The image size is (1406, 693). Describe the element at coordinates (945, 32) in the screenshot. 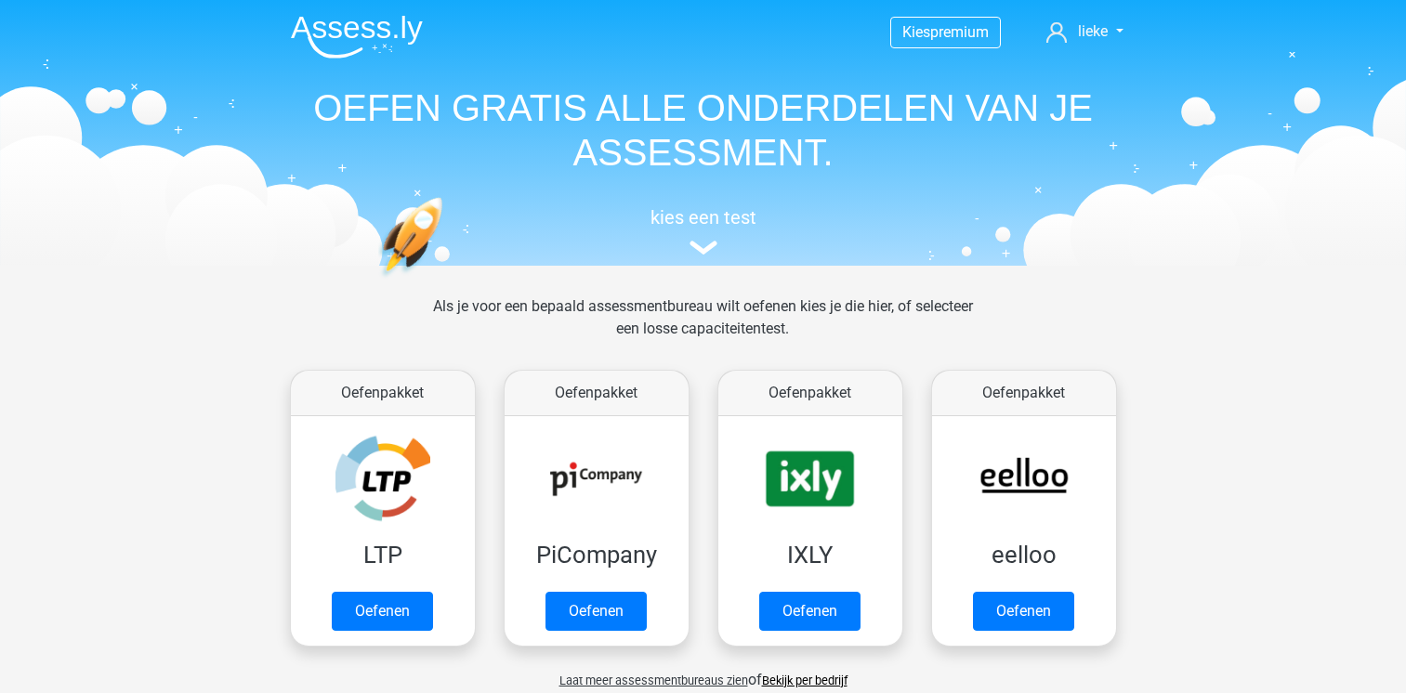

I see `a: Kiespremium` at that location.